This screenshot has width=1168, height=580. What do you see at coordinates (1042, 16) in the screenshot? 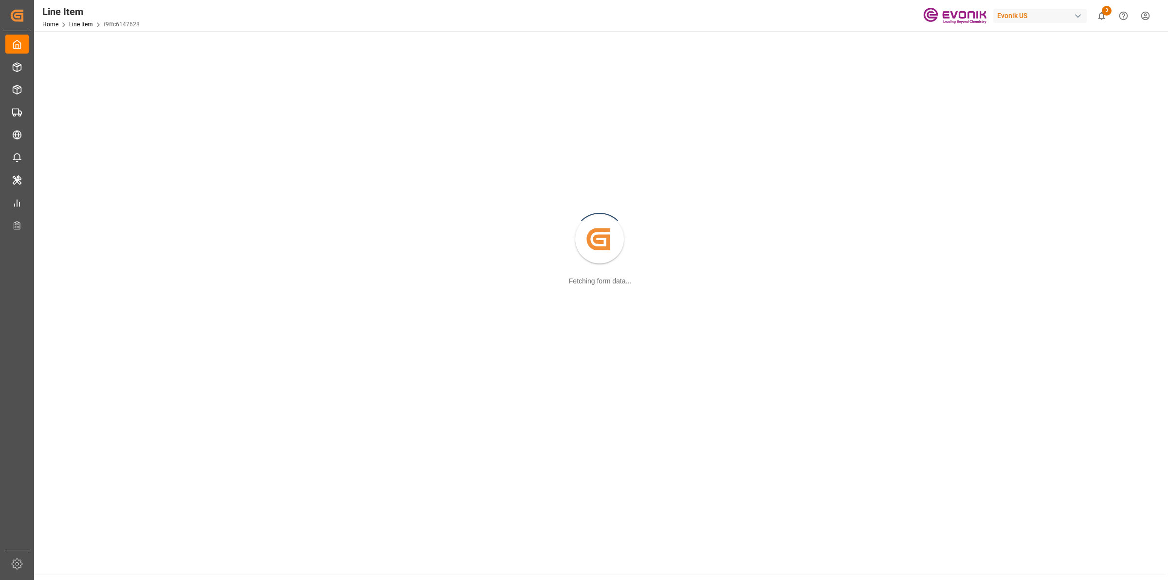
I see `button: Evonik US` at bounding box center [1042, 16].